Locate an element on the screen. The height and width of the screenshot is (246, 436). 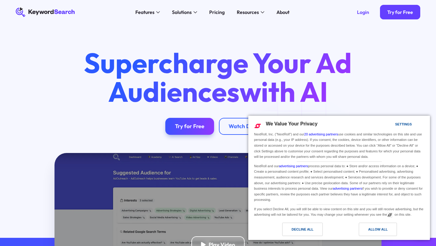
h1: Supercharge Your Ad Audiences is located at coordinates (218, 77).